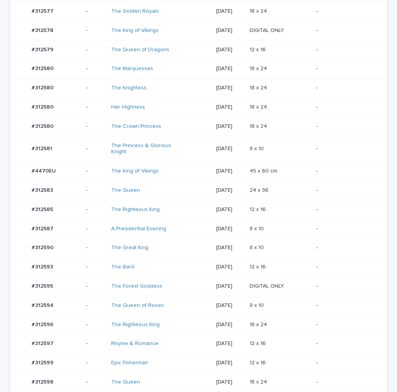 This screenshot has width=397, height=392. What do you see at coordinates (140, 50) in the screenshot?
I see `a: The Queen of Dragons` at bounding box center [140, 50].